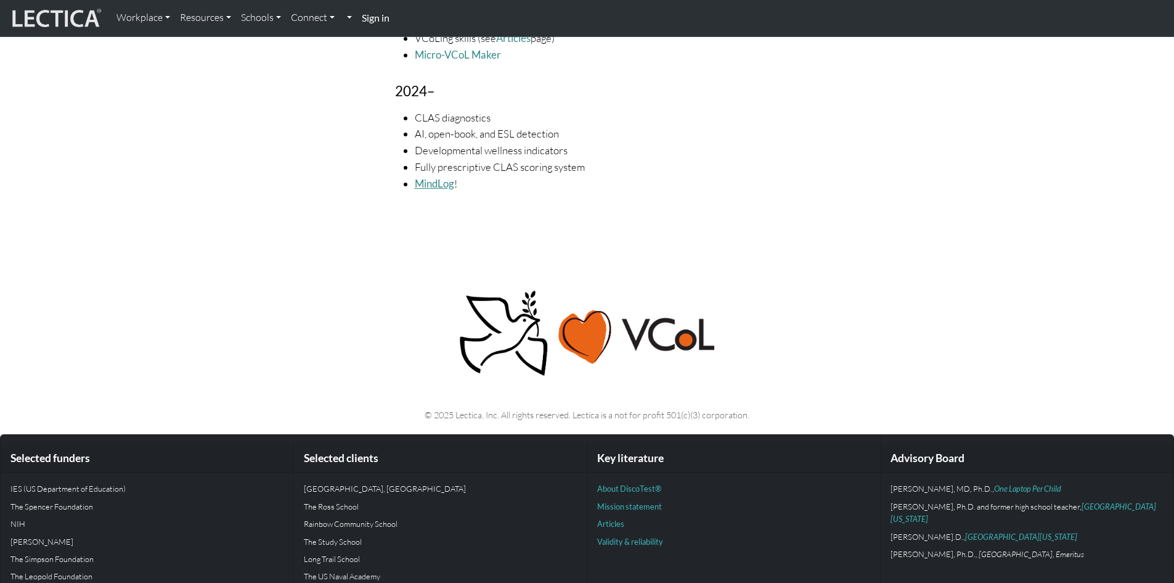 The image size is (1174, 583). What do you see at coordinates (597, 134) in the screenshot?
I see `li: AI, open-book, and ESL detection` at bounding box center [597, 134].